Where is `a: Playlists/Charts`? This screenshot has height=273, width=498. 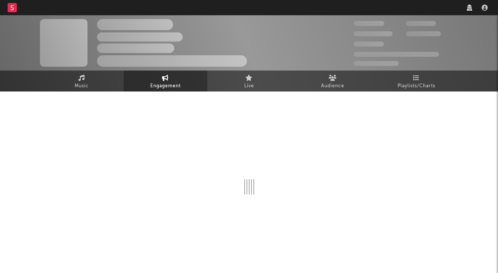
a: Playlists/Charts is located at coordinates (417, 81).